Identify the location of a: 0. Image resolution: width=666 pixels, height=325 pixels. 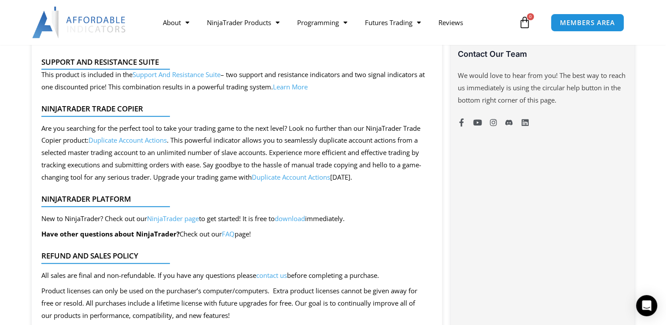
(525, 22).